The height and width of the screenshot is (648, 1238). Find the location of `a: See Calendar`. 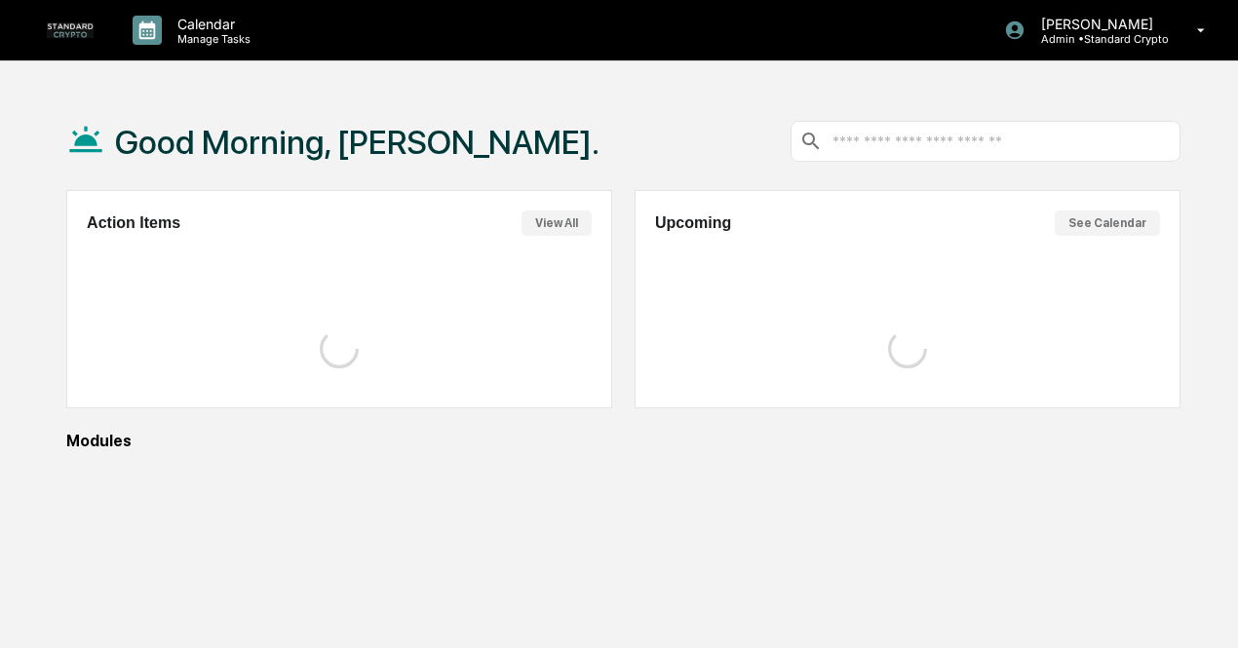

a: See Calendar is located at coordinates (1107, 223).